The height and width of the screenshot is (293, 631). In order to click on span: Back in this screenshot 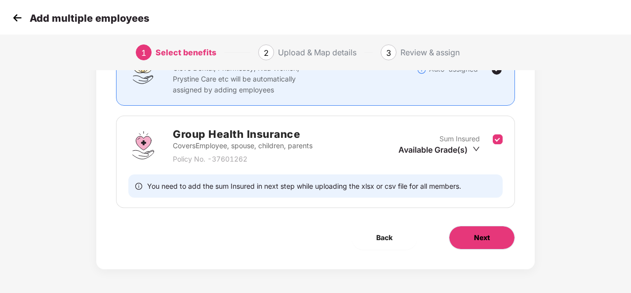, I will do `click(384, 238)`.